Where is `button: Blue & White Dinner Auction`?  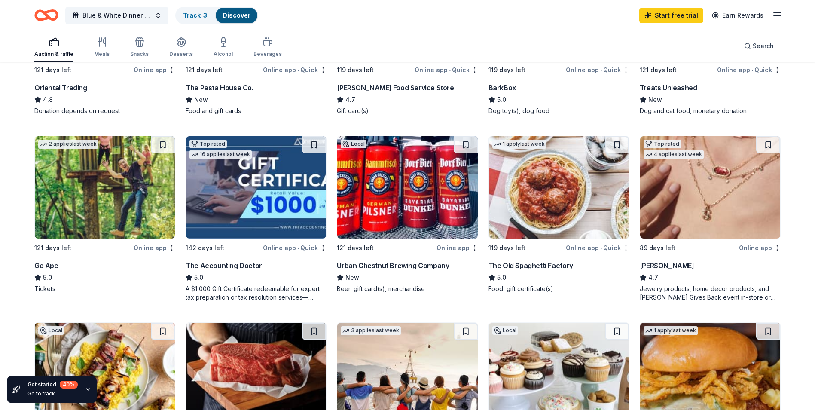
button: Blue & White Dinner Auction is located at coordinates (117, 15).